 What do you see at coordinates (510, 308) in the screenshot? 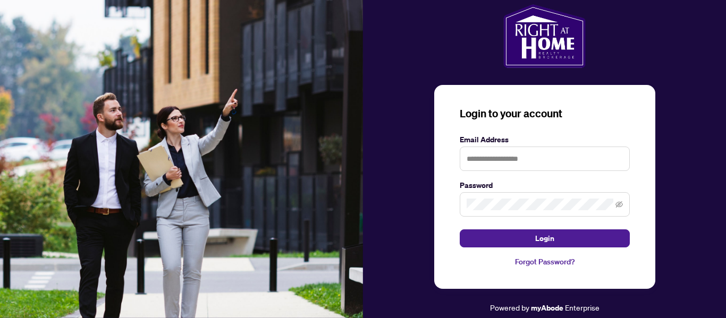
I see `span: Powered by` at bounding box center [510, 308].